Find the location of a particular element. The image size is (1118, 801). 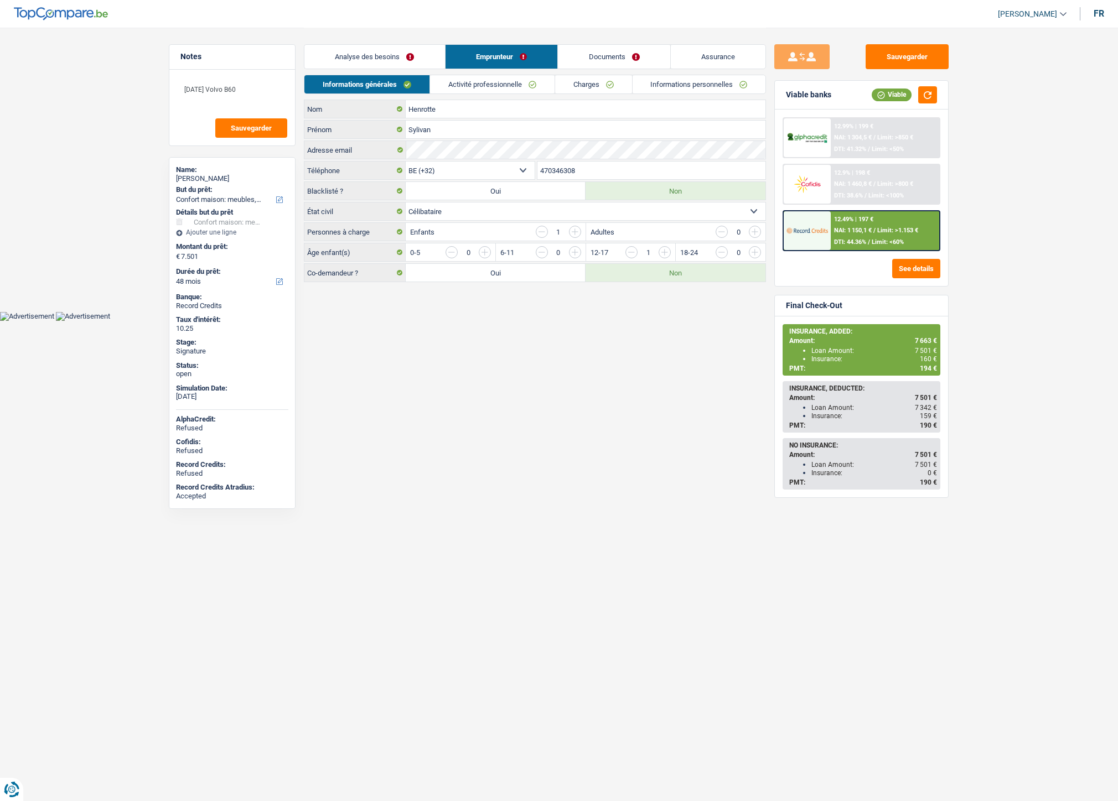

div: Record Credits is located at coordinates (232, 306).